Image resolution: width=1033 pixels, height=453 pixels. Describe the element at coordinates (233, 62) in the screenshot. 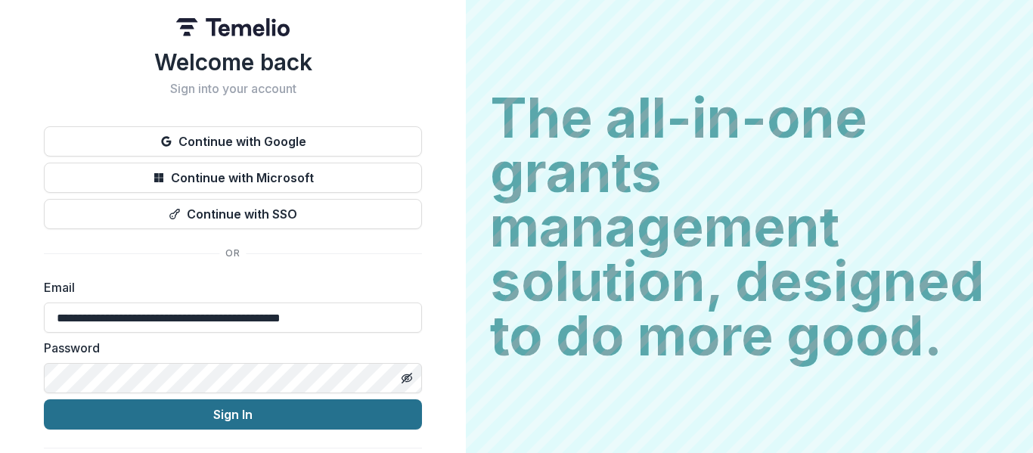

I see `h1: Welcome back` at that location.